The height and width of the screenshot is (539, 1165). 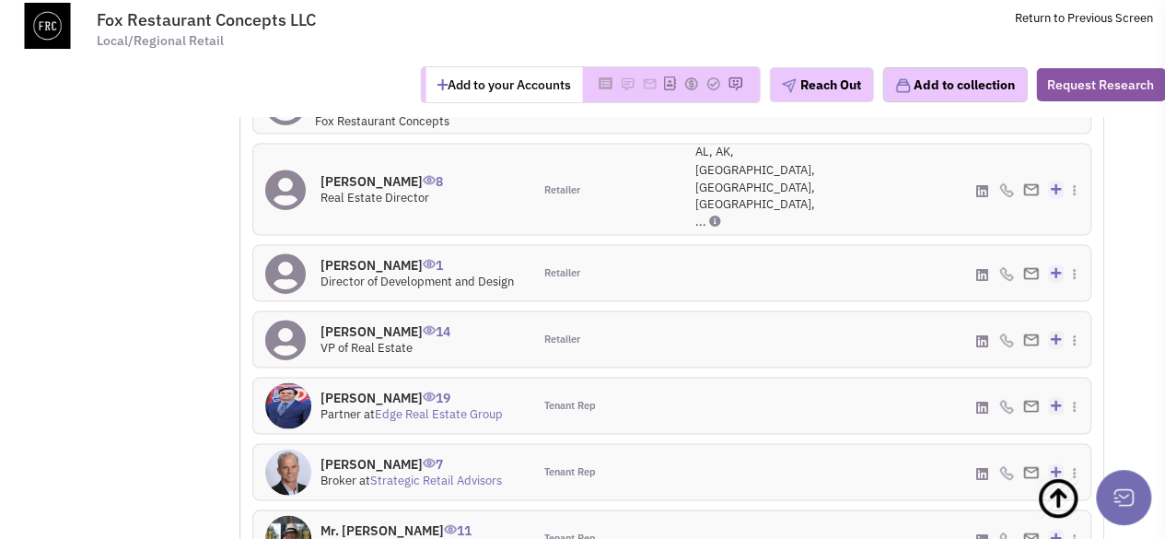 What do you see at coordinates (820, 85) in the screenshot?
I see `button: Reach Out` at bounding box center [820, 85].